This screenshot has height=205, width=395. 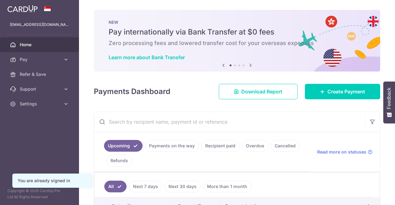 I want to click on h6: Zero processing fees and lowered transfer cost for your overseas expenses, so click(x=237, y=43).